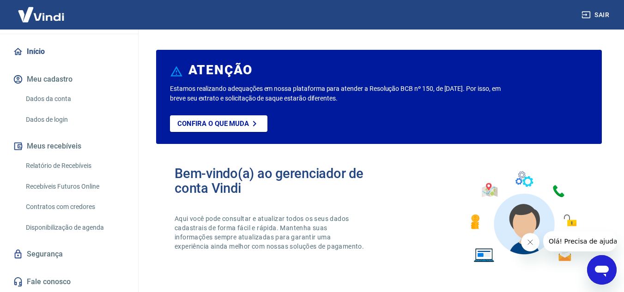  What do you see at coordinates (74, 207) in the screenshot?
I see `a: Contratos com credores` at bounding box center [74, 207].